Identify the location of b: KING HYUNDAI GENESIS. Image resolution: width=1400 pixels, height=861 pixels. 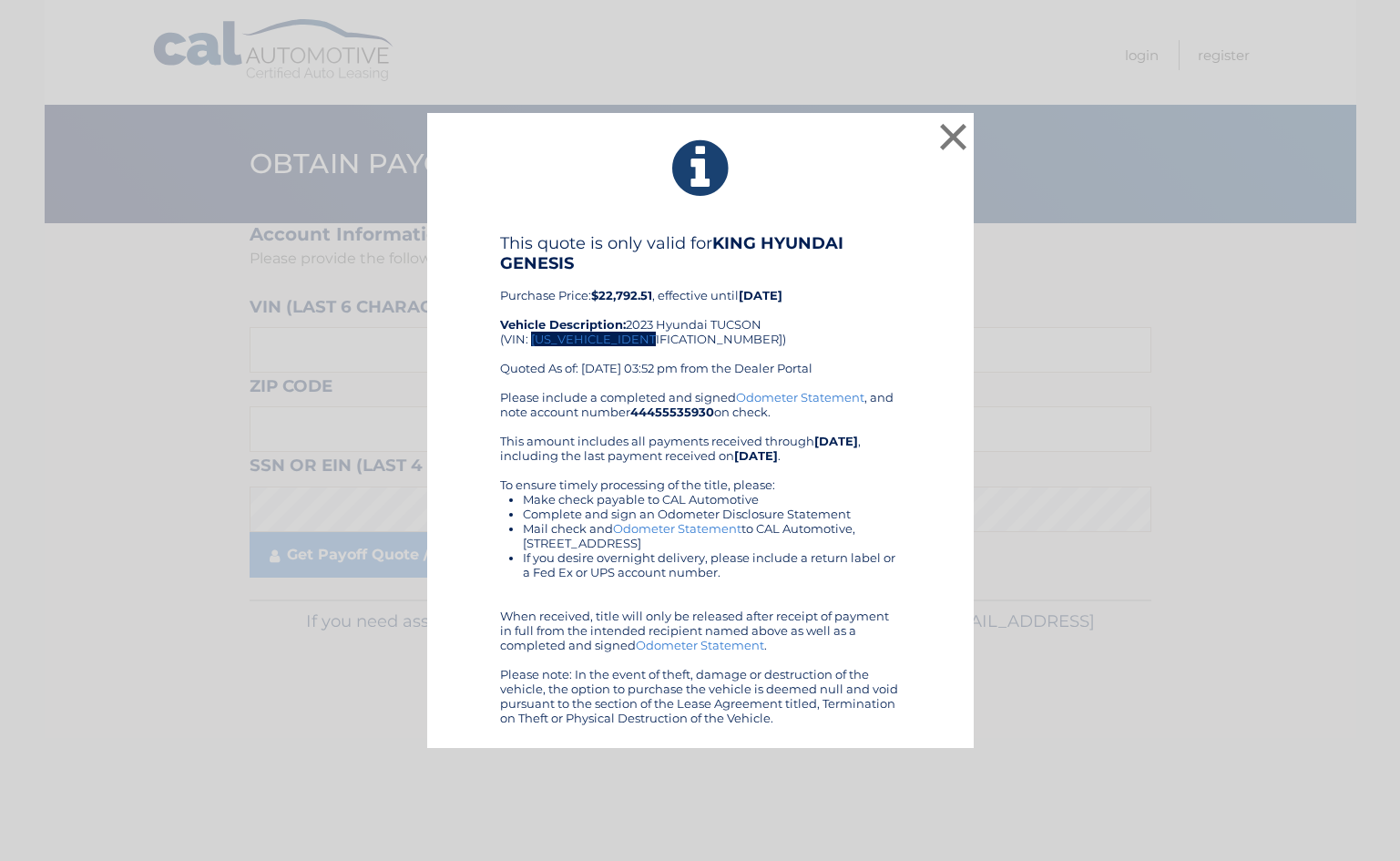
(672, 253).